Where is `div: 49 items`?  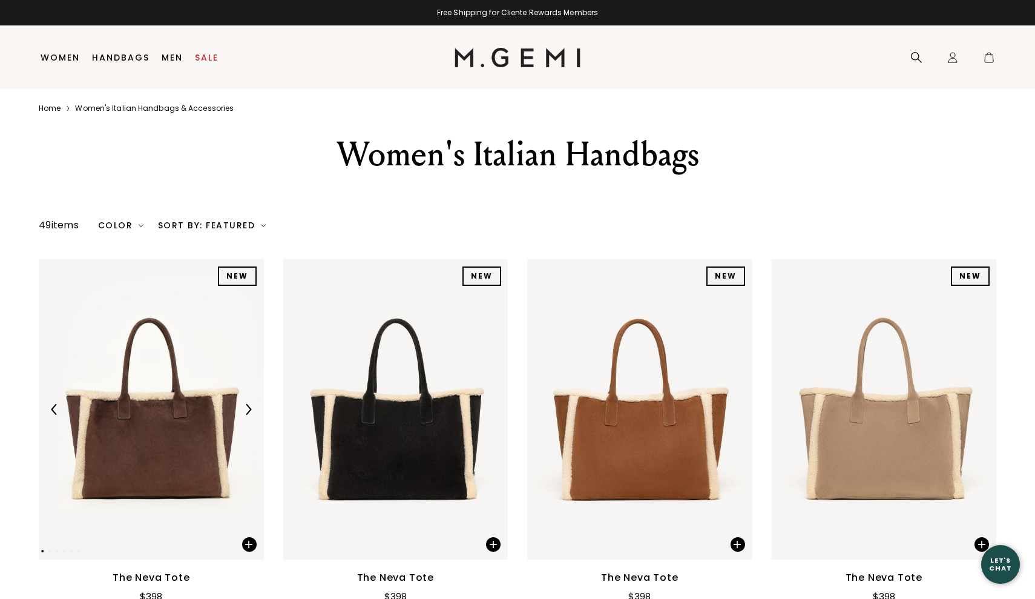
div: 49 items is located at coordinates (59, 225).